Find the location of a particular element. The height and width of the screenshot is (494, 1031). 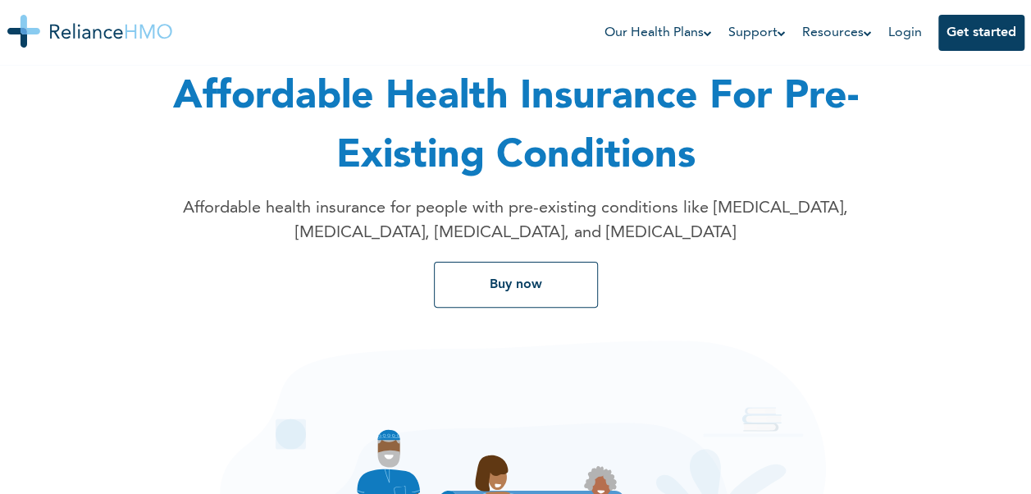

h1: Affordable Health Insurance For Pre-Existing Conditions is located at coordinates (516, 127).